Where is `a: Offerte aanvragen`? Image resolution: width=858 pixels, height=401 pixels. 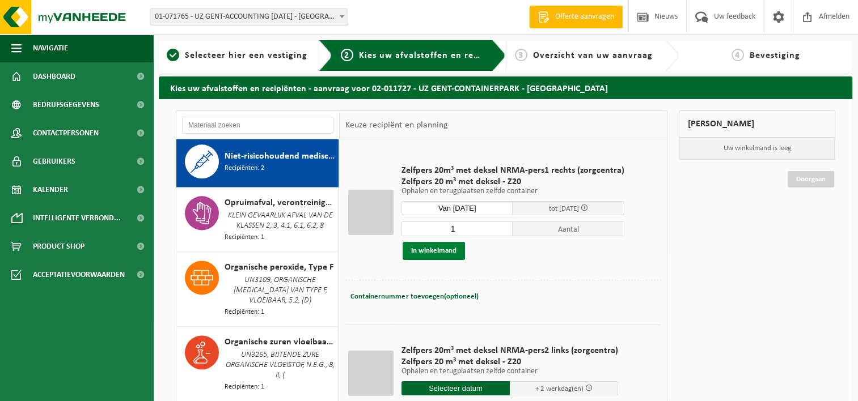 a: Offerte aanvragen is located at coordinates (575, 17).